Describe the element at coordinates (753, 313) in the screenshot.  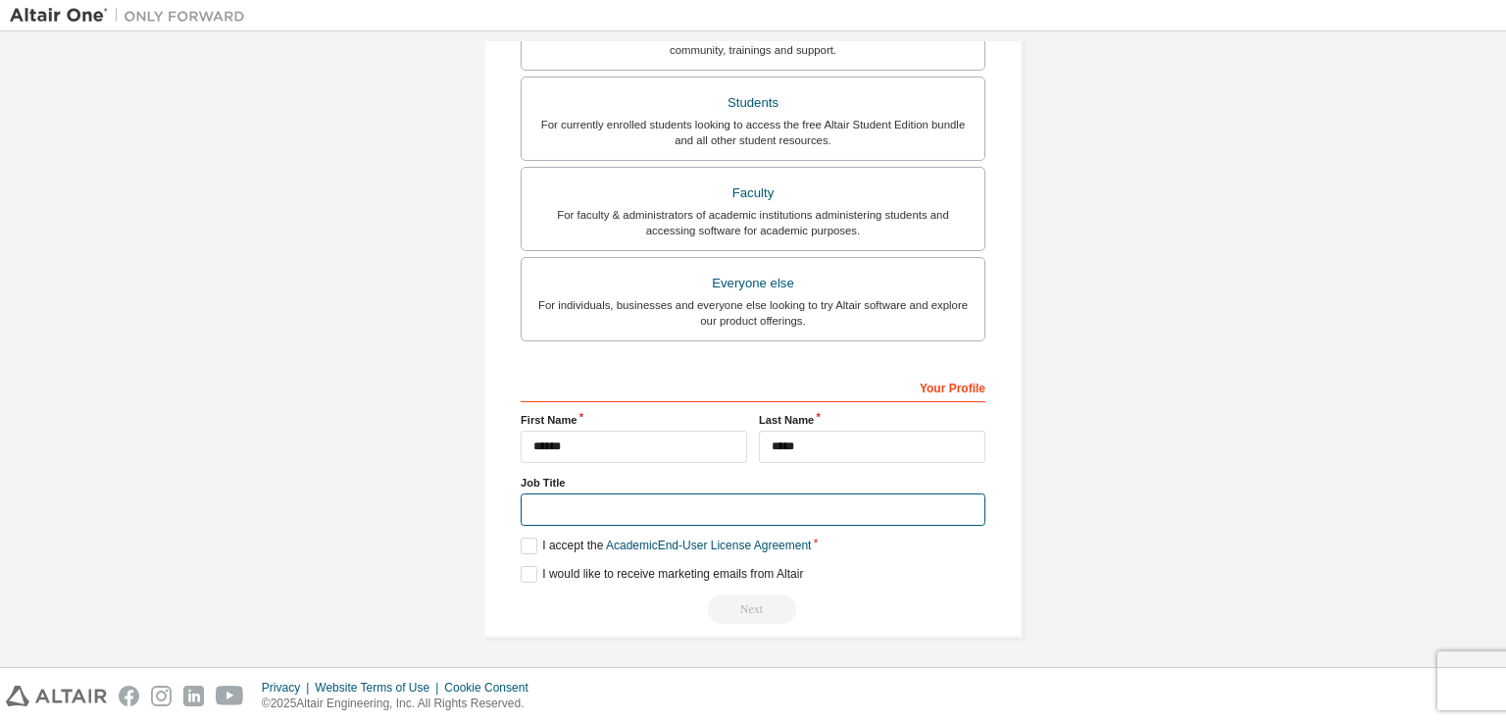
I see `div: For individuals, businesses and everyone else looking to try Altair software and explore our prod...` at that location.